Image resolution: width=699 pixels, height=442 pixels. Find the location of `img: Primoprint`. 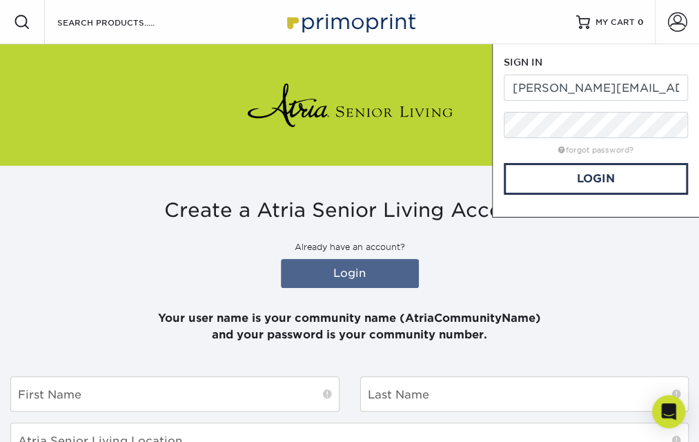

img: Primoprint is located at coordinates (350, 21).